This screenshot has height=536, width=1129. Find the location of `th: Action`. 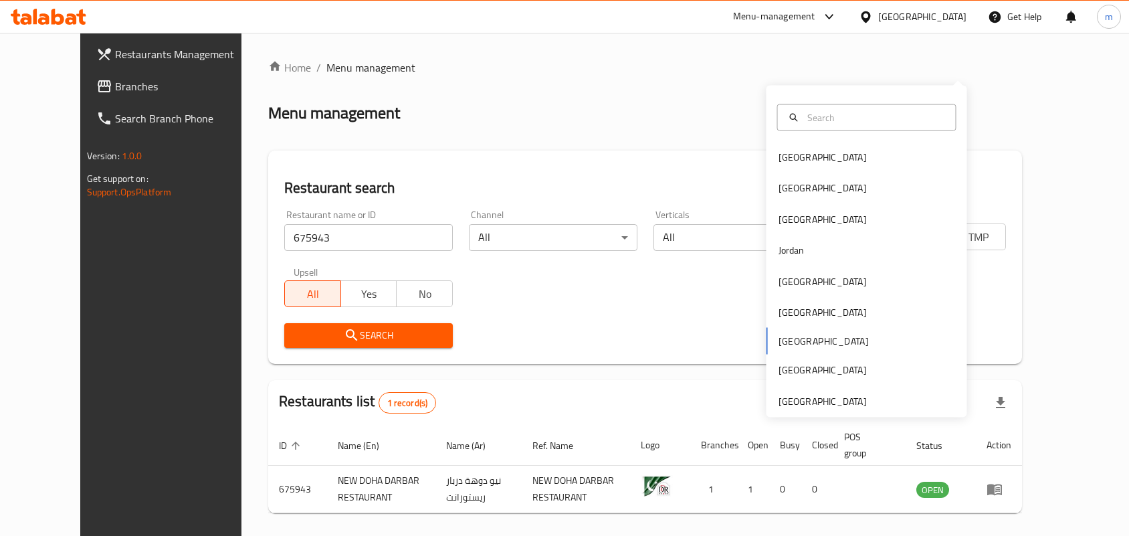

th: Action is located at coordinates (999, 445).